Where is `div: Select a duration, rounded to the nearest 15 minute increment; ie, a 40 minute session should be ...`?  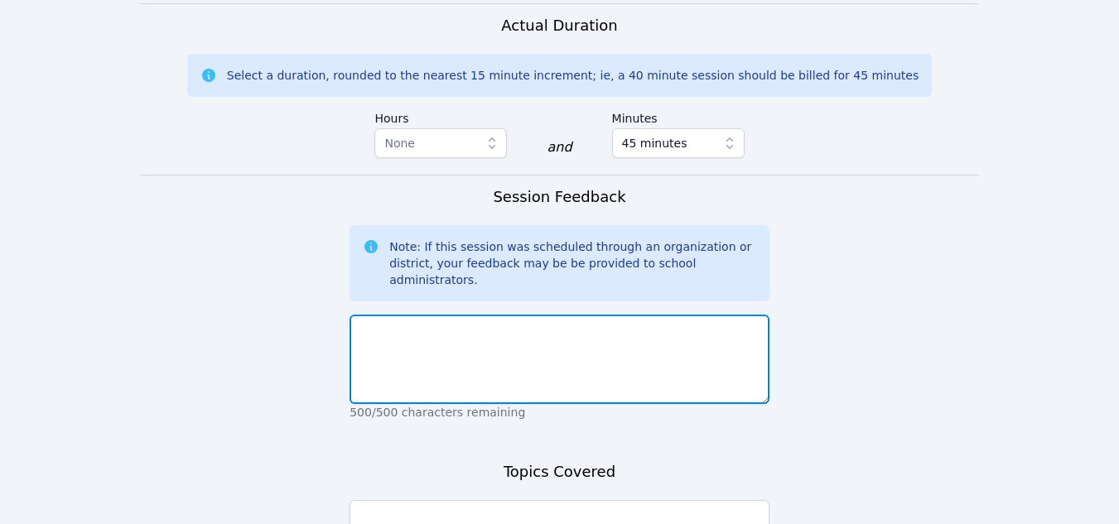
div: Select a duration, rounded to the nearest 15 minute increment; ie, a 40 minute session should be ... is located at coordinates (572, 75).